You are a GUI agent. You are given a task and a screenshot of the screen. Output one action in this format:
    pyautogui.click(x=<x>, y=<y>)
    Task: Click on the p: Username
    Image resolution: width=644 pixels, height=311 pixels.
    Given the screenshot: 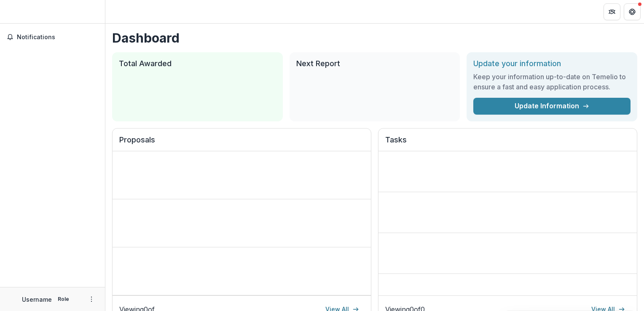 What is the action you would take?
    pyautogui.click(x=37, y=299)
    